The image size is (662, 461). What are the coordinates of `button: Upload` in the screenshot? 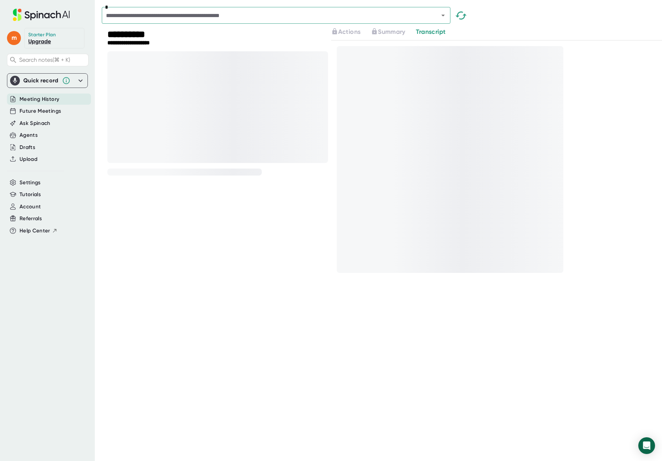 It's located at (28, 159).